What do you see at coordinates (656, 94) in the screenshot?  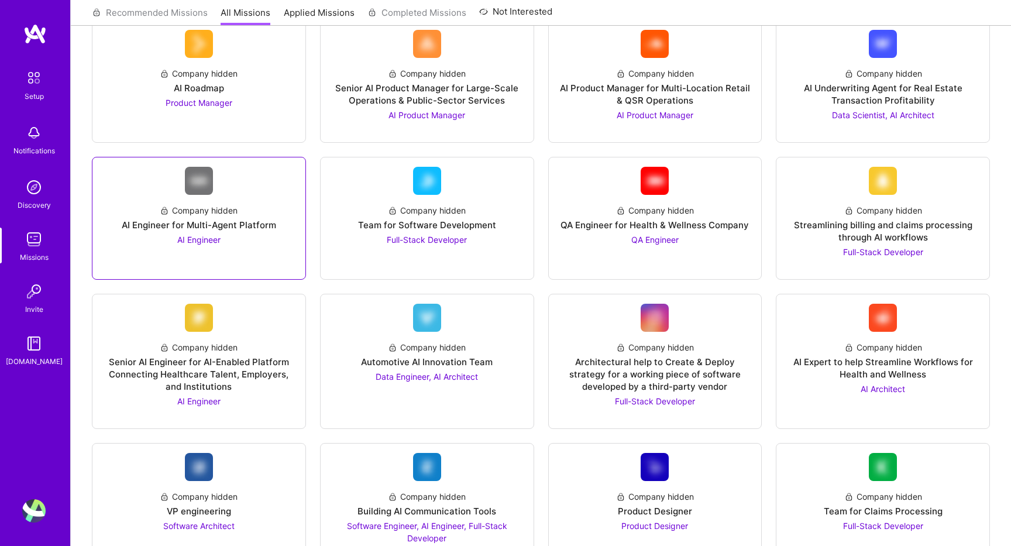 I see `div: AI Product Manager for Multi-Location Retail & QSR Operations` at bounding box center [656, 94].